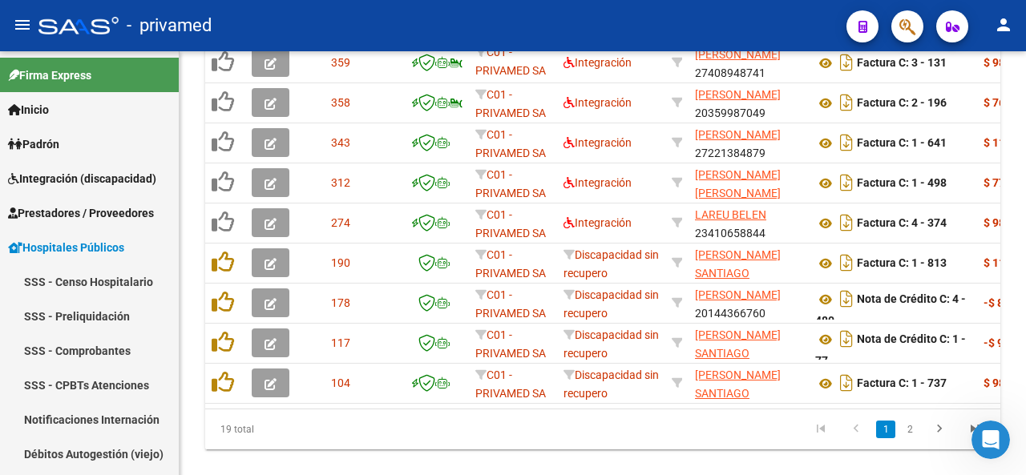  I want to click on div: 20144366760, so click(748, 303).